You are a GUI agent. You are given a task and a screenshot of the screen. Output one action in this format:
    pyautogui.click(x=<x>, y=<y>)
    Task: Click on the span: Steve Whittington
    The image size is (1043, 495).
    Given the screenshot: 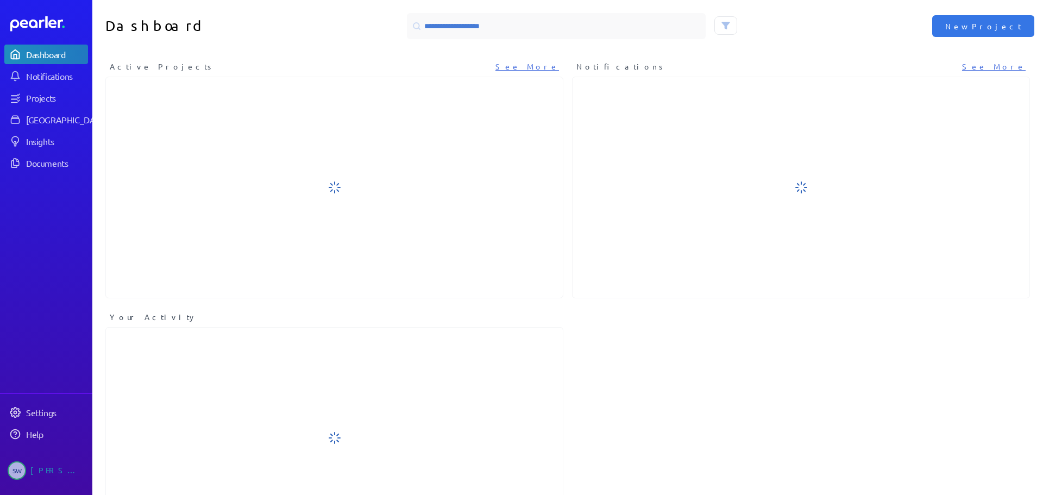 What is the action you would take?
    pyautogui.click(x=17, y=470)
    